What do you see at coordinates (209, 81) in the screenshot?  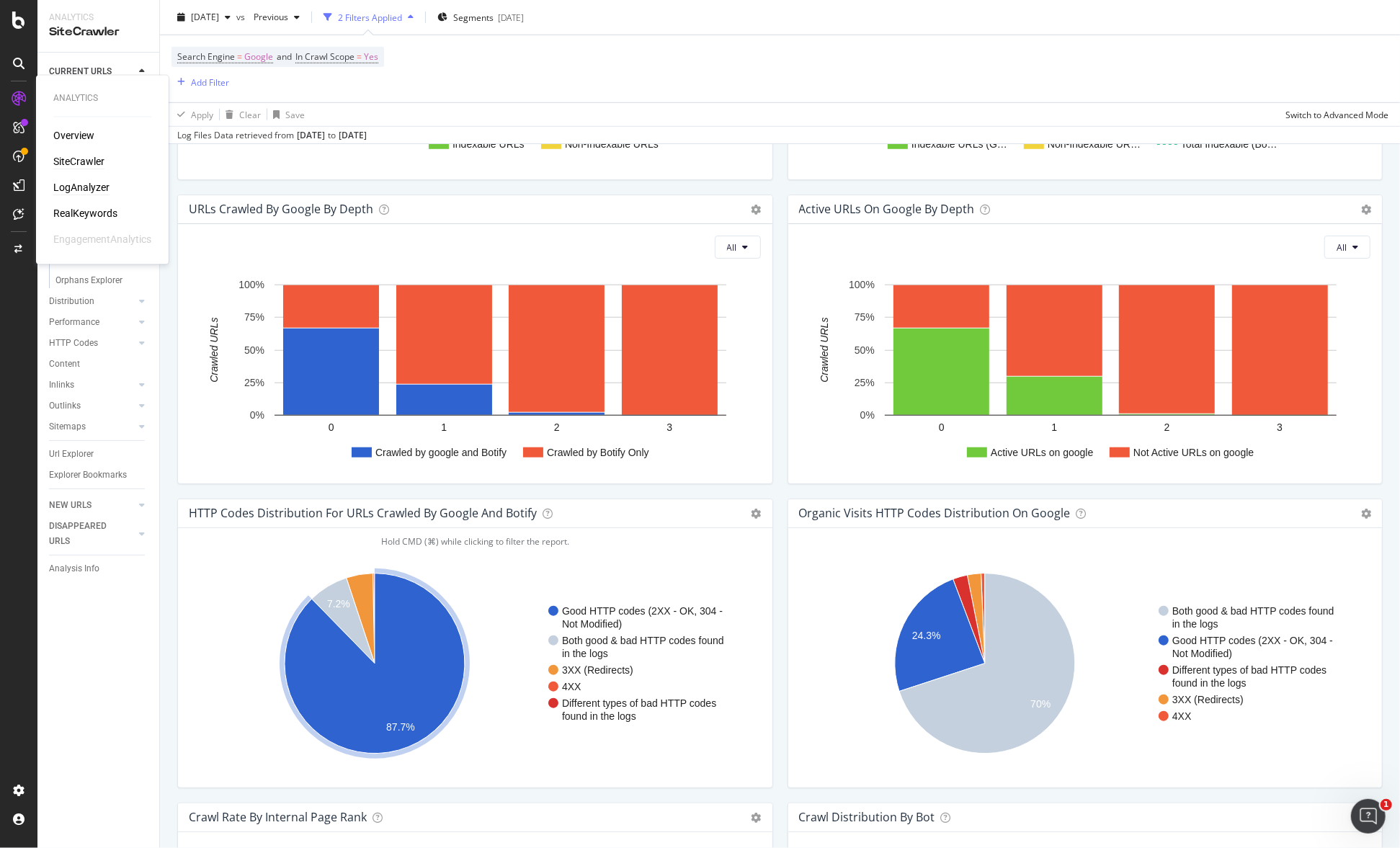 I see `div: Add Filter` at bounding box center [209, 81].